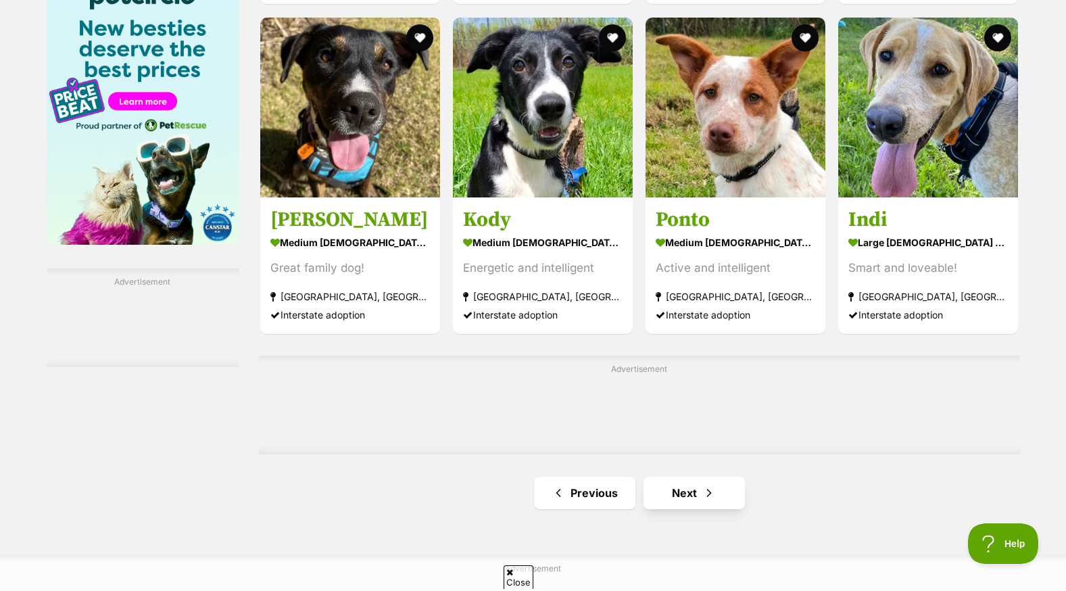 The height and width of the screenshot is (591, 1066). What do you see at coordinates (350, 107) in the screenshot?
I see `img: Myles - Staffordshire Bull Terrier Dog` at bounding box center [350, 107].